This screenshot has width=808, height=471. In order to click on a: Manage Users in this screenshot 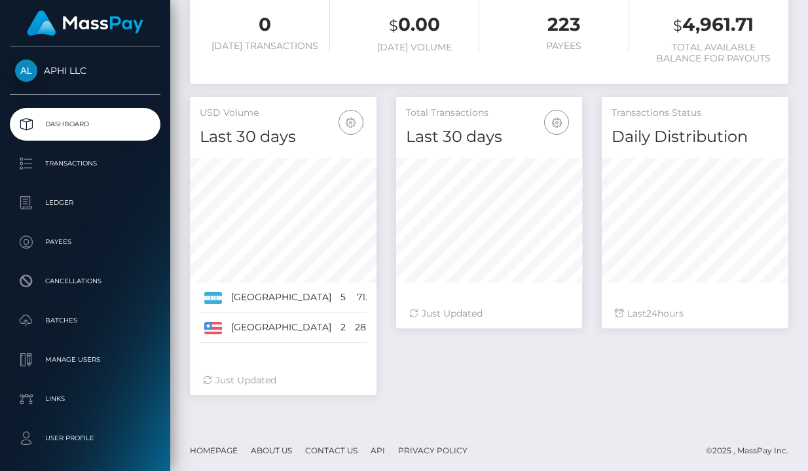, I will do `click(85, 360)`.